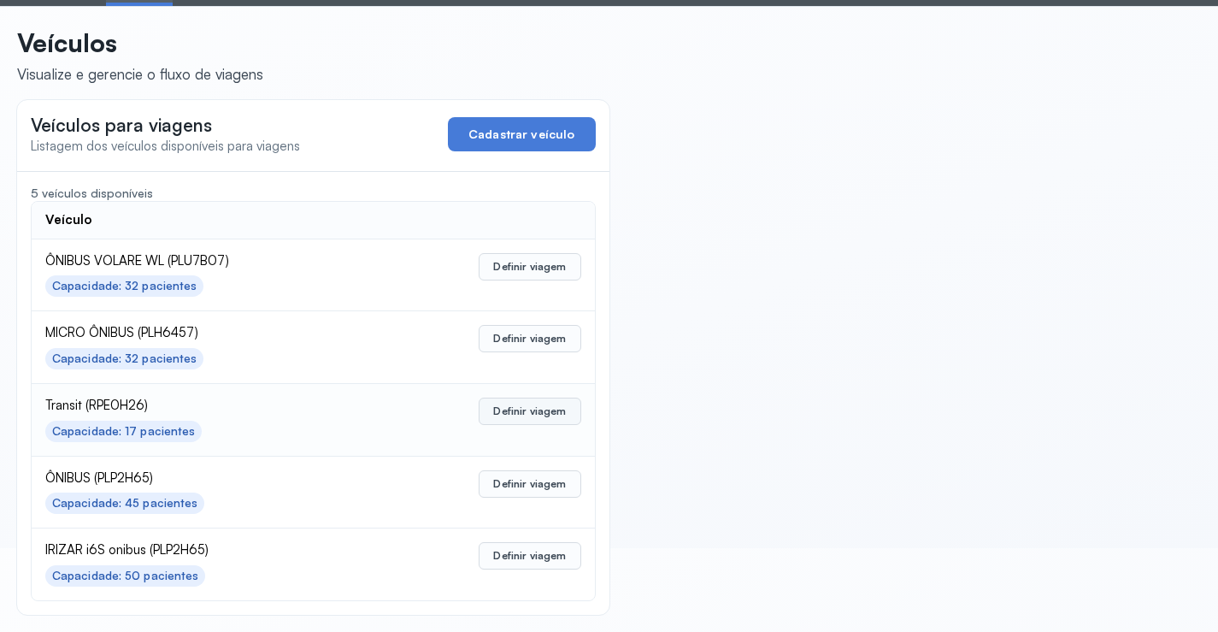 The height and width of the screenshot is (632, 1218). What do you see at coordinates (68, 220) in the screenshot?
I see `div: Veículo` at bounding box center [68, 220].